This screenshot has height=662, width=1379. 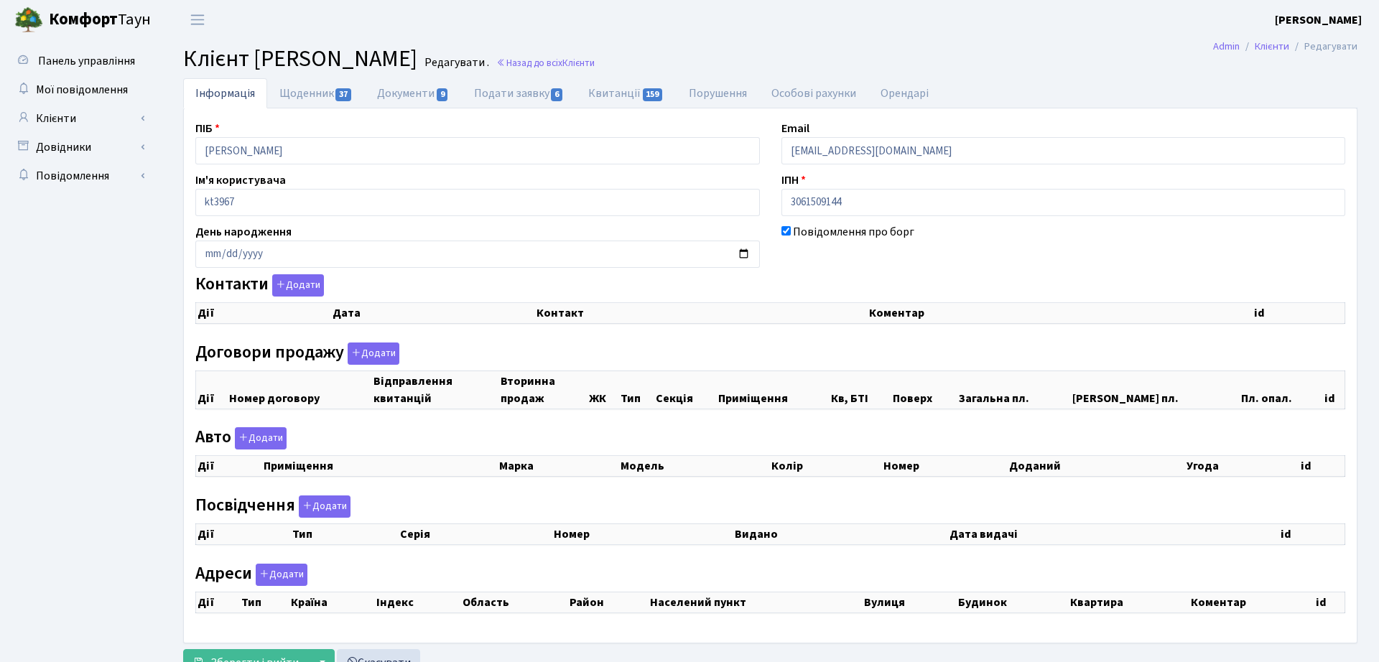 What do you see at coordinates (602, 389) in the screenshot?
I see `th: ЖК` at bounding box center [602, 389].